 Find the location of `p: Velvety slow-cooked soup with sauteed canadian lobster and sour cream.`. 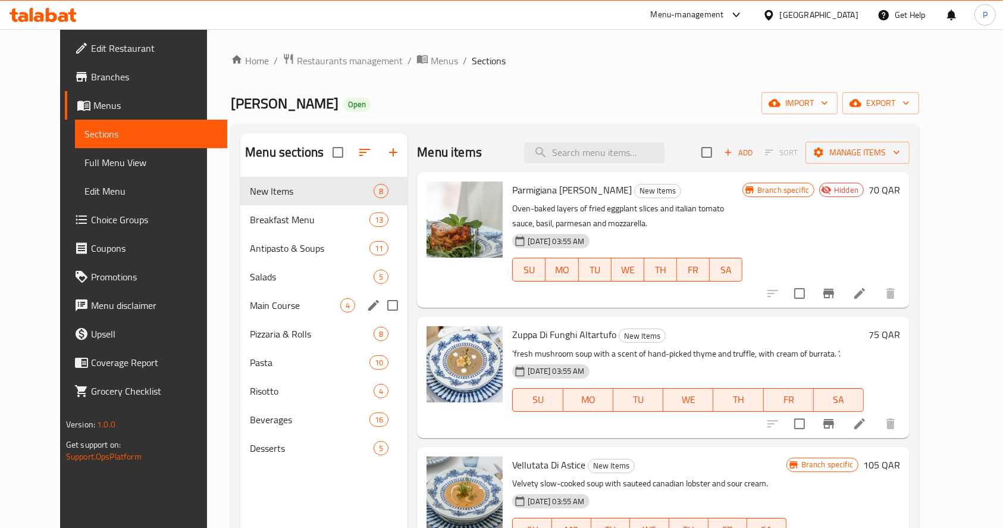

p: Velvety slow-cooked soup with sauteed canadian lobster and sour cream. is located at coordinates (649, 483).